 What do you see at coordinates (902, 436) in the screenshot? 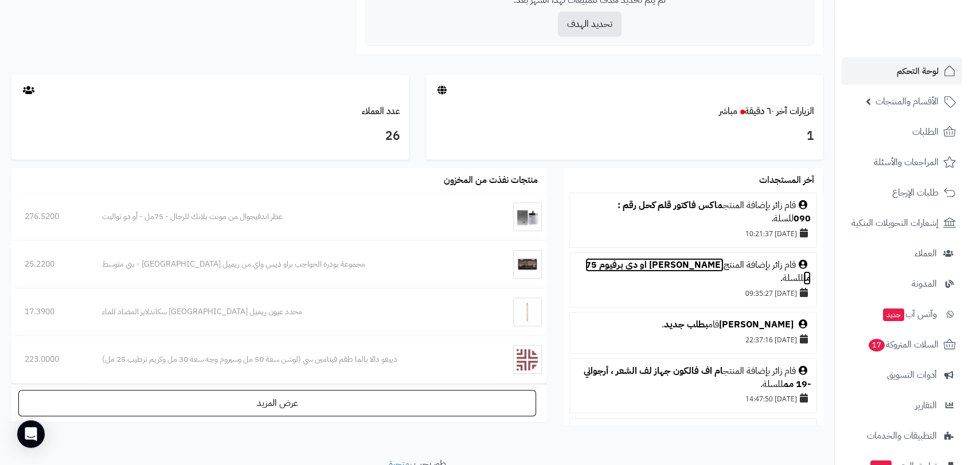
I see `span: التطبيقات والخدمات` at bounding box center [902, 436].